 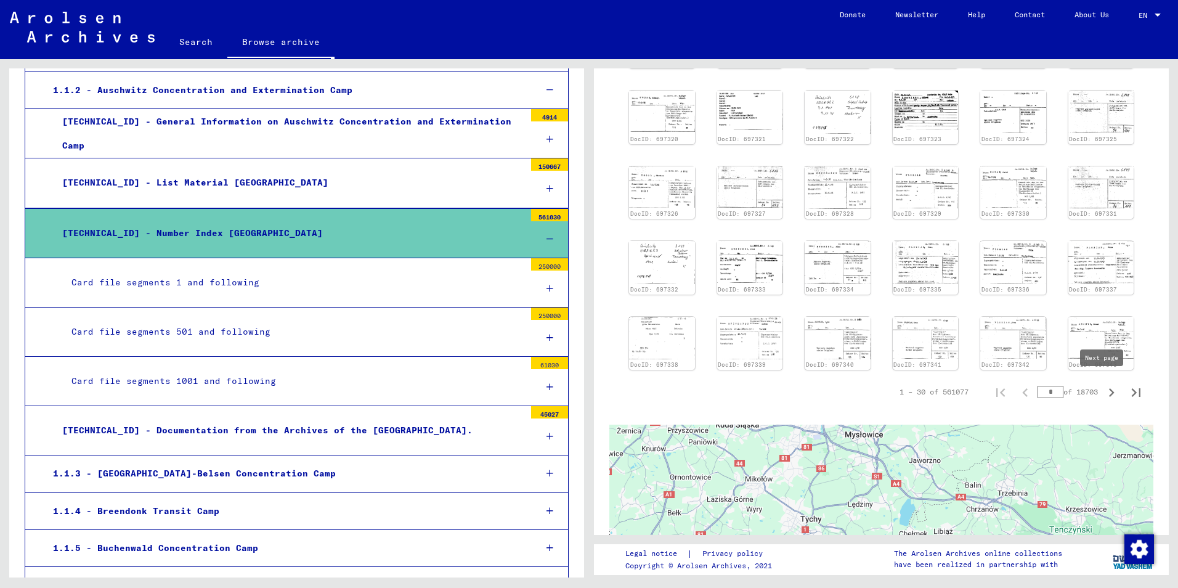 What do you see at coordinates (1101, 262) in the screenshot?
I see `img: xatgLIAAAAGSURBVAMAOoGNT6FNuBsAAAAASUVORK5CYII=` at bounding box center [1101, 262].